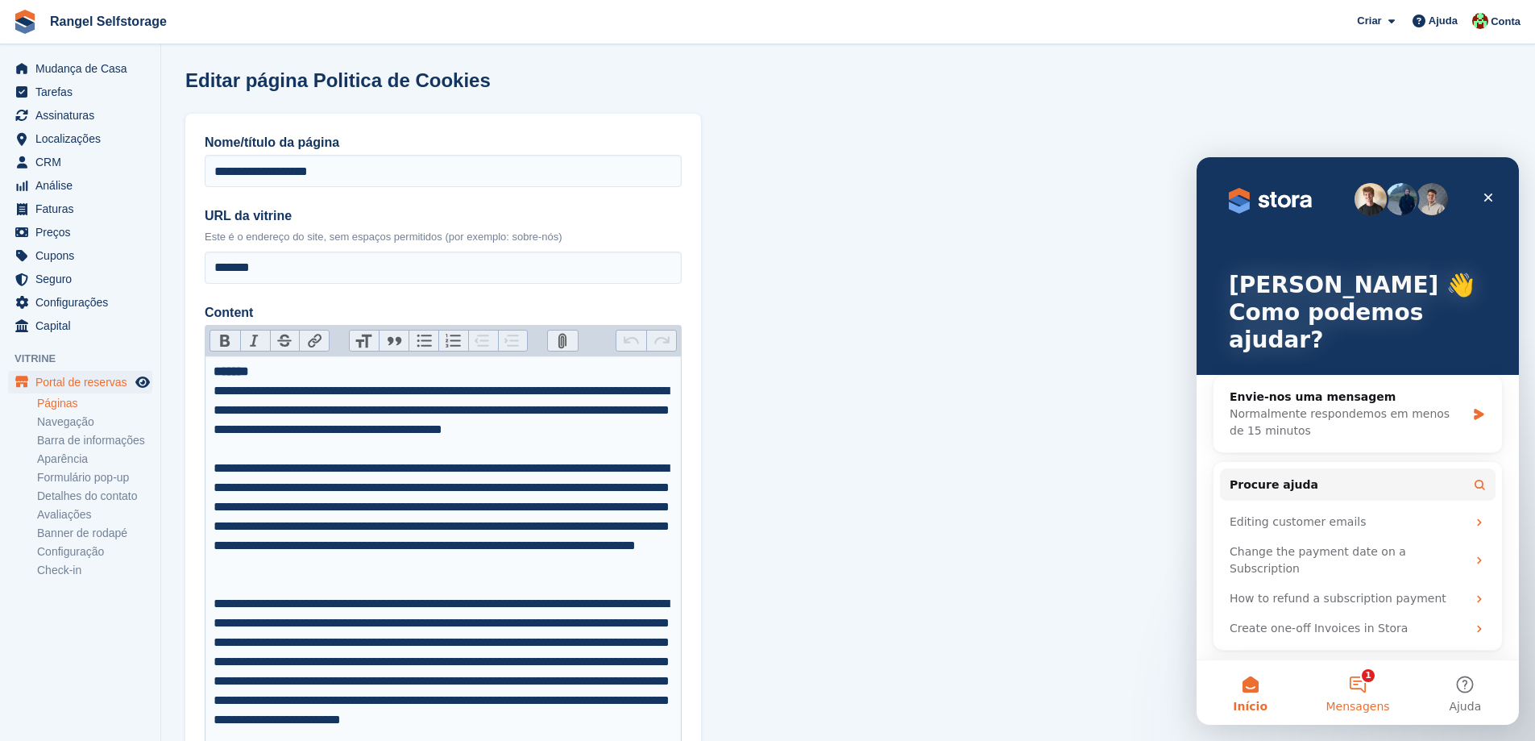 The width and height of the screenshot is (1535, 741). What do you see at coordinates (1480, 21) in the screenshot?
I see `img: Fernando Ferreira` at bounding box center [1480, 21].